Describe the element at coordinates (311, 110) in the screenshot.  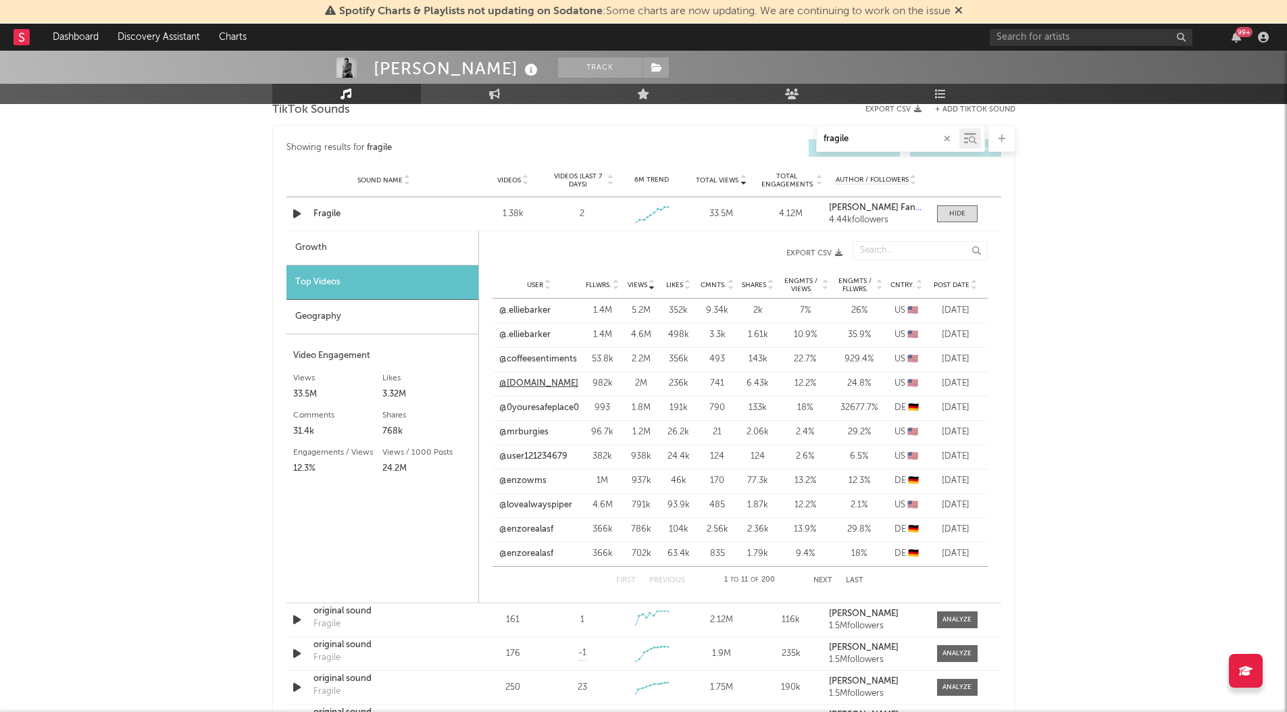
I see `span: TikTok Sounds` at that location.